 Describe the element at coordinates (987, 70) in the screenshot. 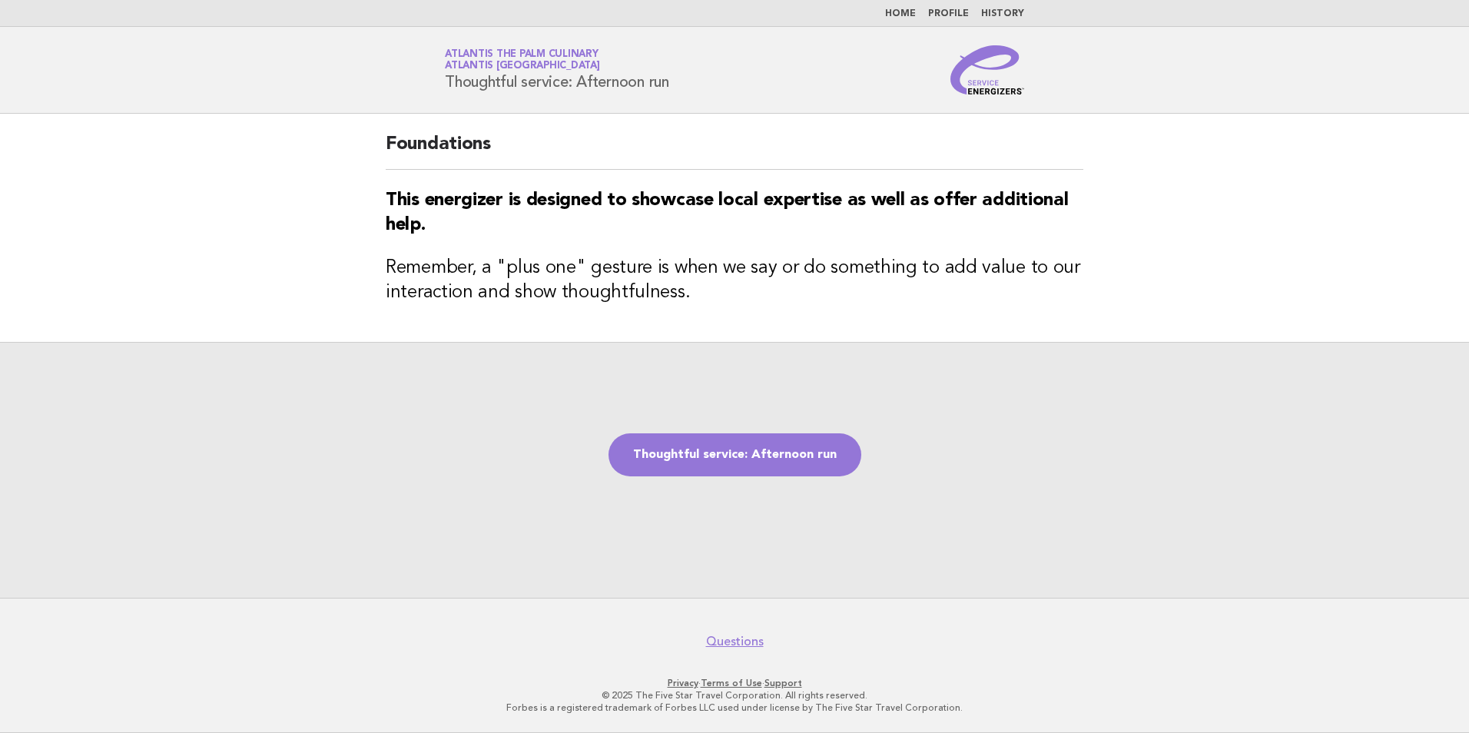

I see `img: Service Energizers` at that location.